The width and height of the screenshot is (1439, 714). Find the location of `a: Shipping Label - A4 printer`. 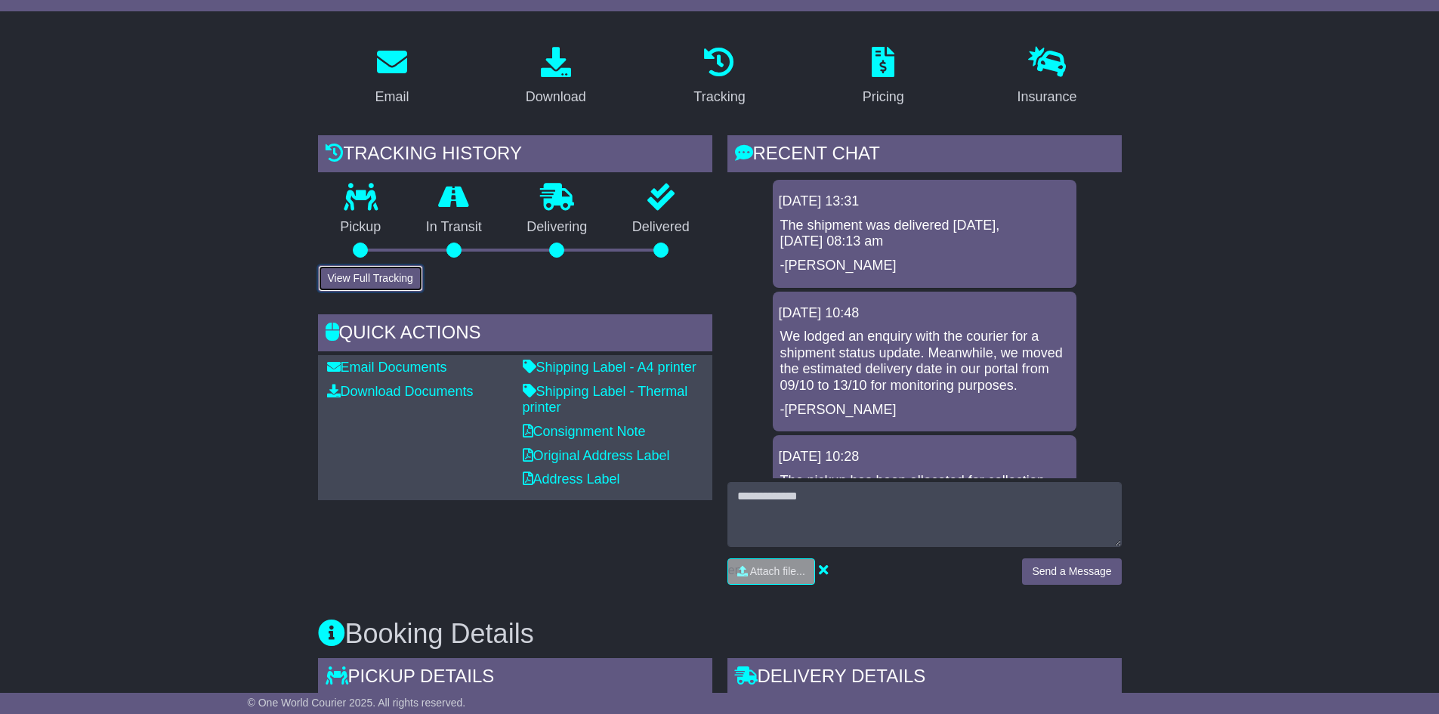

a: Shipping Label - A4 printer is located at coordinates (610, 367).